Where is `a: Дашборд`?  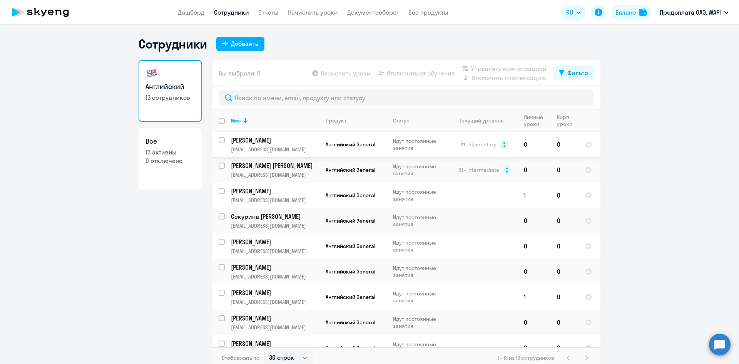
a: Дашборд is located at coordinates (191, 12).